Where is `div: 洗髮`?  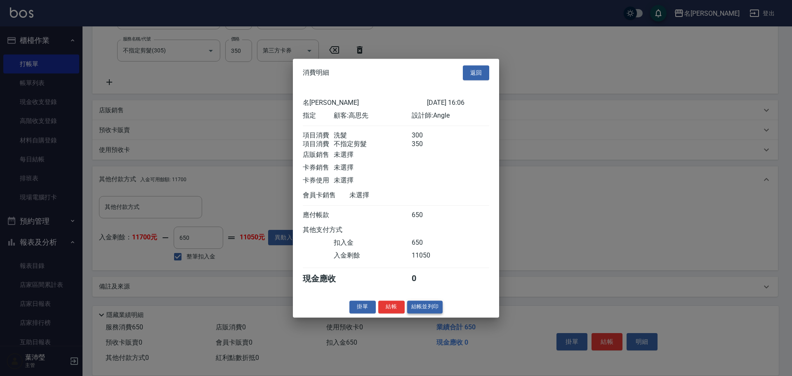
div: 洗髮 is located at coordinates (372, 135).